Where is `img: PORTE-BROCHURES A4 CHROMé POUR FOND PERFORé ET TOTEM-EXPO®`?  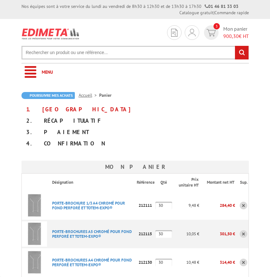 img: PORTE-BROCHURES A4 CHROMé POUR FOND PERFORé ET TOTEM-EXPO® is located at coordinates (34, 262).